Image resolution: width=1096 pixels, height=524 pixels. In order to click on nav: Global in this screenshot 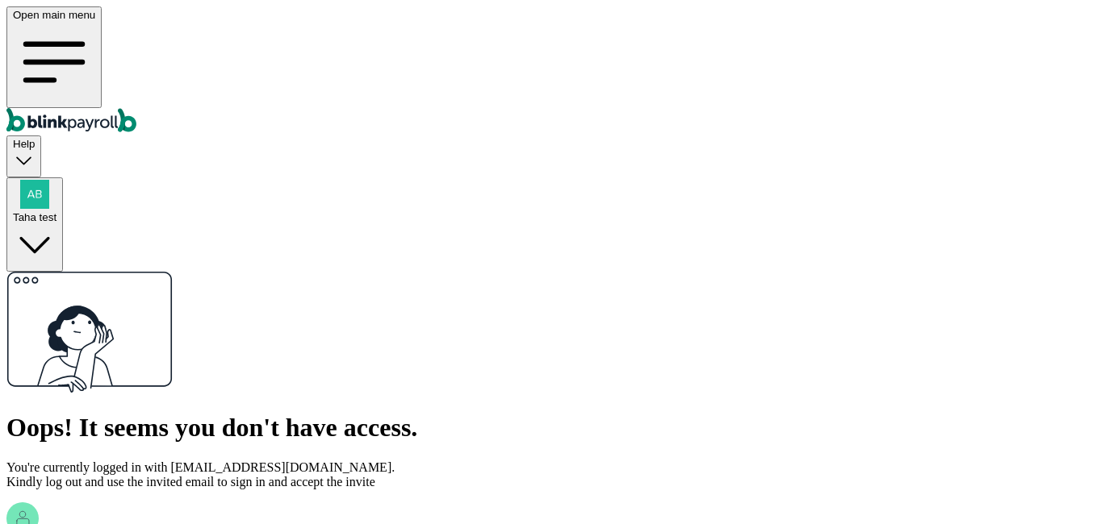, I will do `click(548, 71)`.